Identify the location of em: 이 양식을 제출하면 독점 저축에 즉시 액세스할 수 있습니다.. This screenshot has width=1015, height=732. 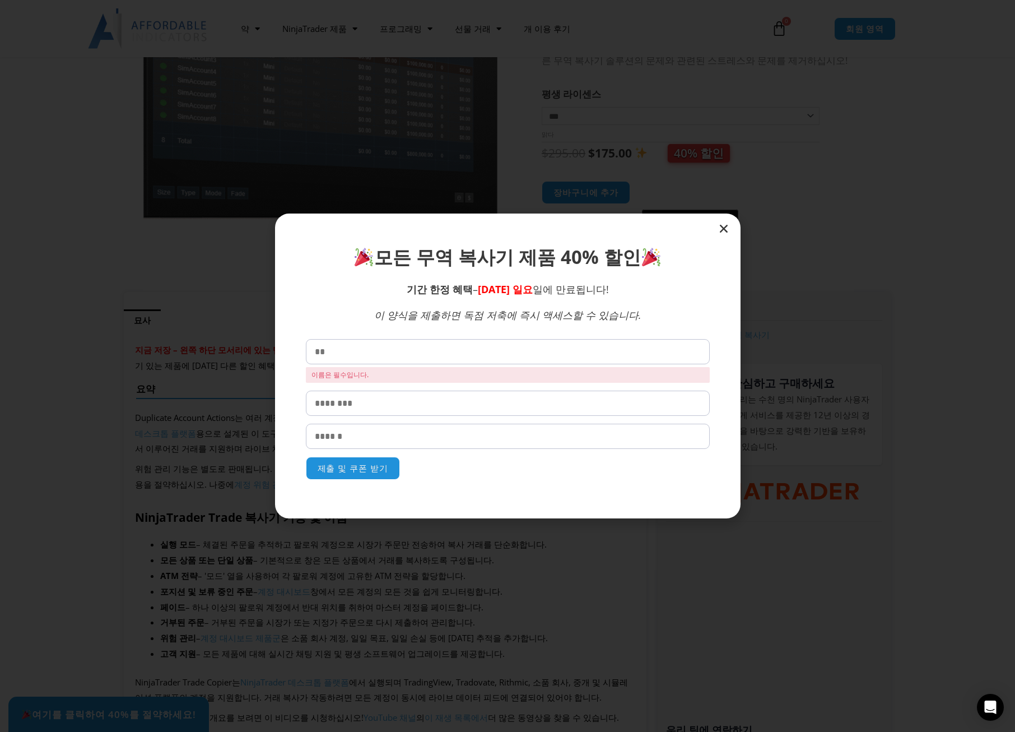
(508, 315).